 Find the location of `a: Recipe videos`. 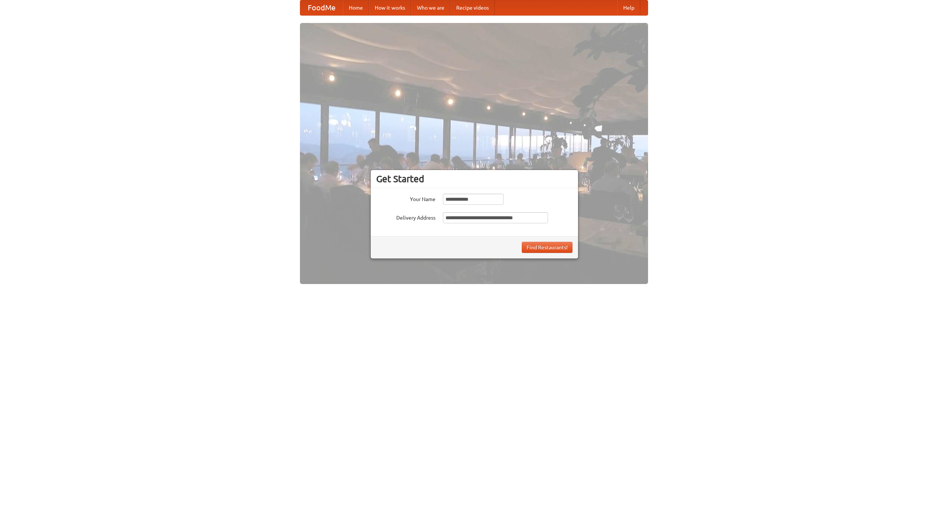

a: Recipe videos is located at coordinates (473, 8).